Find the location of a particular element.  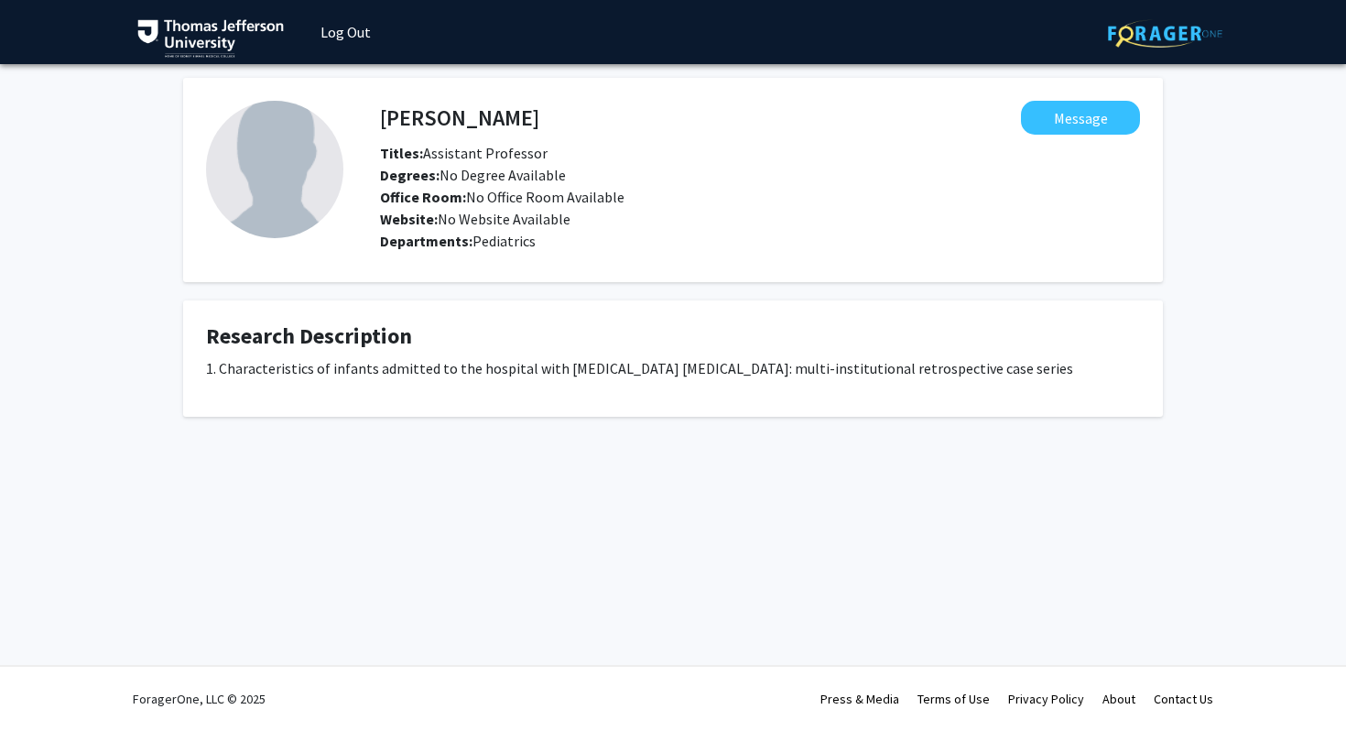

h4: Research Description is located at coordinates (673, 336).